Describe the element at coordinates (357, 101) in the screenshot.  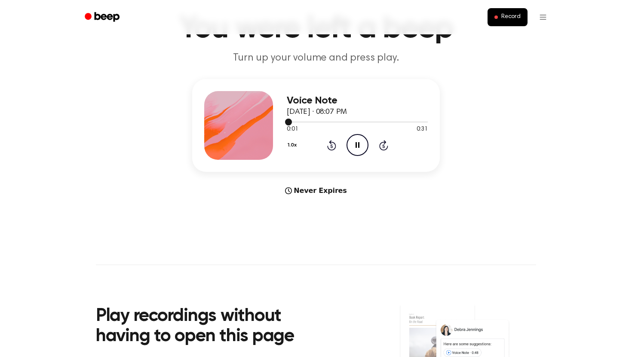
I see `h3: Voice Note` at that location.